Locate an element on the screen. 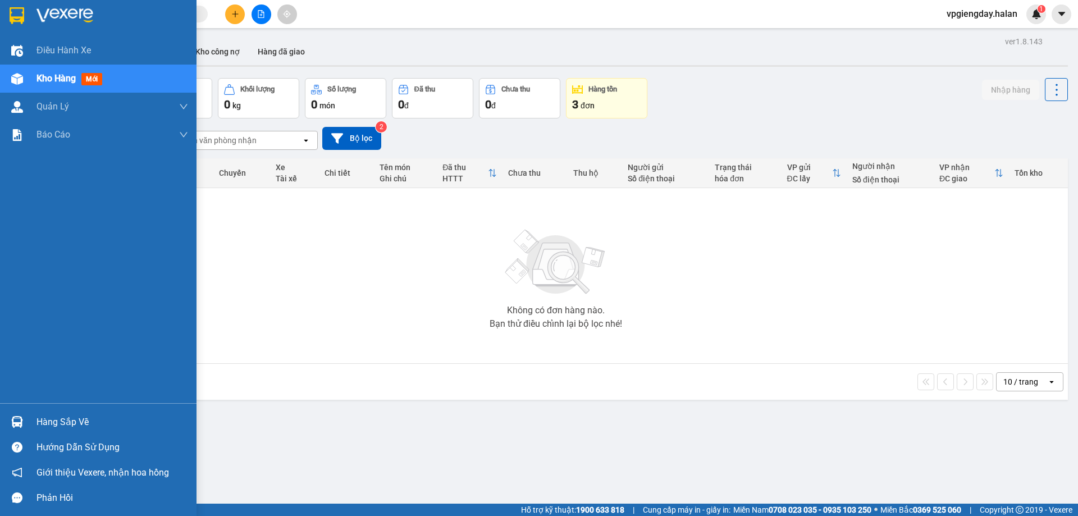 Image resolution: width=1078 pixels, height=516 pixels. span: Hỗ trợ kỹ thuật: is located at coordinates (572, 510).